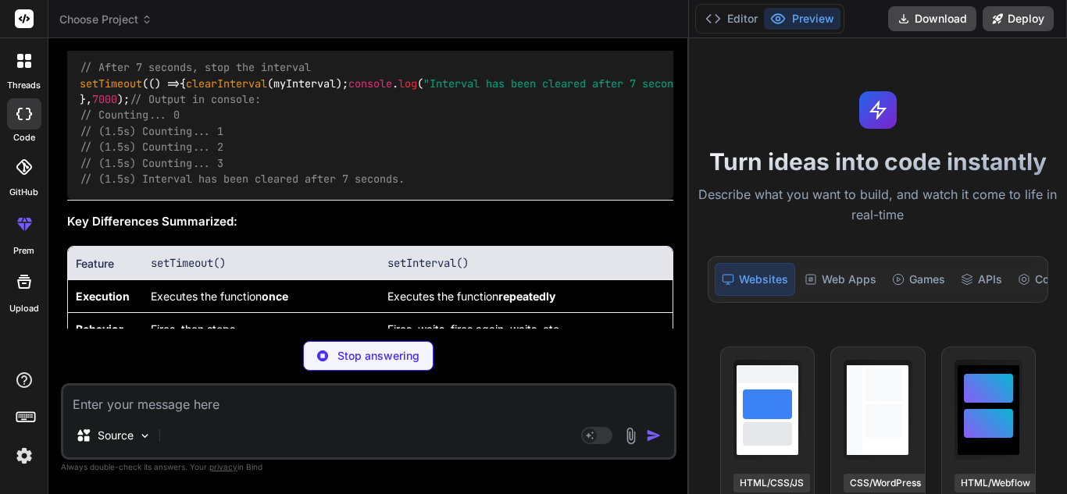 This screenshot has height=494, width=1067. I want to click on div: HTML/CSS/JS, so click(772, 484).